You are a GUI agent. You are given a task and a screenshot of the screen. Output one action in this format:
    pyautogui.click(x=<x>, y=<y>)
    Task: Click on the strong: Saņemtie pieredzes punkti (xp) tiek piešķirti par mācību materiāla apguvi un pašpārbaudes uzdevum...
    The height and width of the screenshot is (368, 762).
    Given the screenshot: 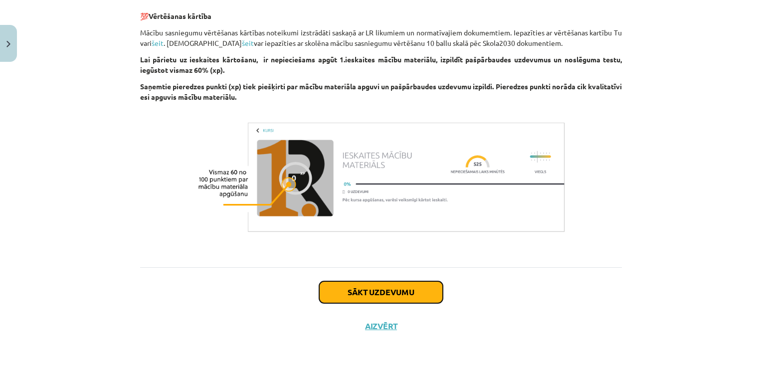 What is the action you would take?
    pyautogui.click(x=381, y=91)
    